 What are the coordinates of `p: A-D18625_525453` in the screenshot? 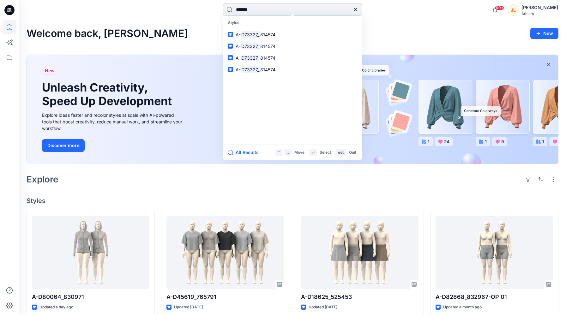 It's located at (360, 297).